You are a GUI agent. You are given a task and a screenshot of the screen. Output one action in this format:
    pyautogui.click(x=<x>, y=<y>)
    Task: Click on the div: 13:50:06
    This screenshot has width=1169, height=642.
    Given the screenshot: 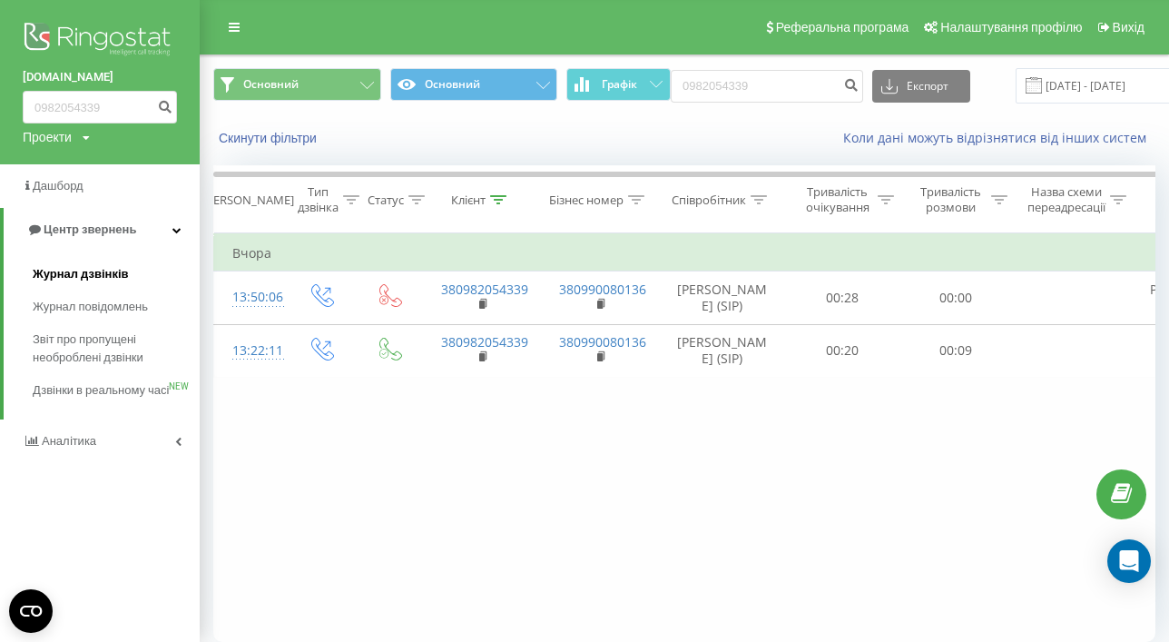 What is the action you would take?
    pyautogui.click(x=251, y=297)
    